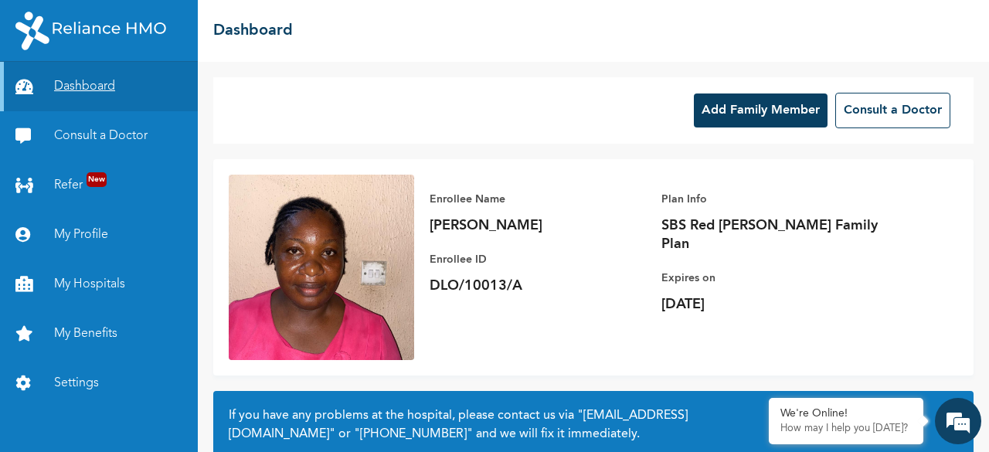 This screenshot has height=452, width=989. I want to click on p: Expires on, so click(769, 278).